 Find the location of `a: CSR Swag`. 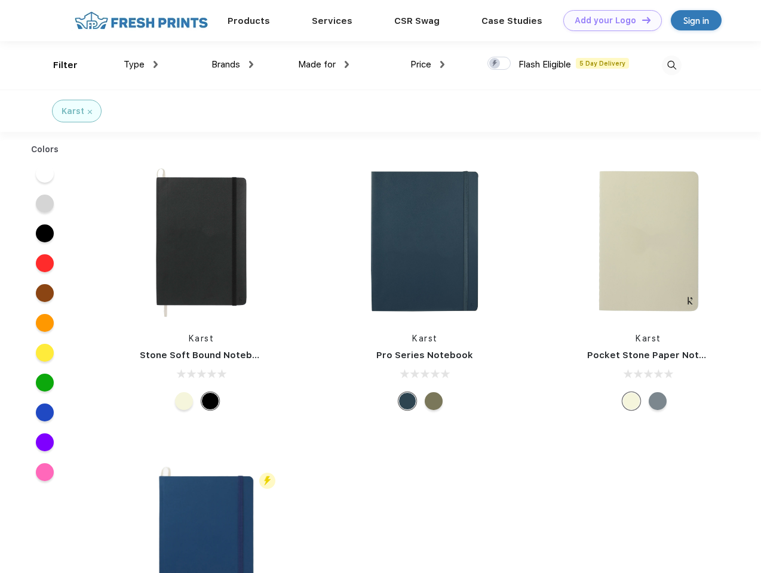

a: CSR Swag is located at coordinates (417, 21).